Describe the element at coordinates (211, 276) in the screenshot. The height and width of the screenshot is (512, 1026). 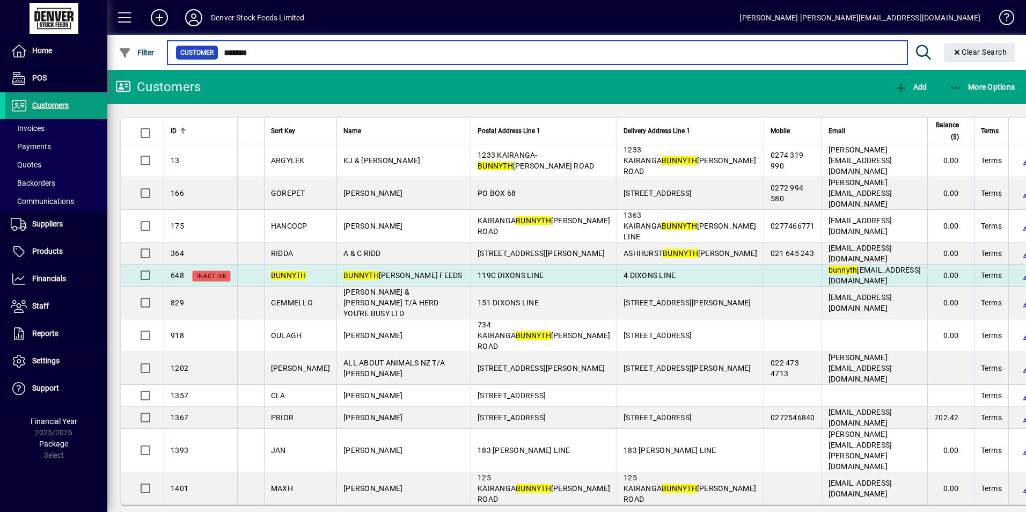
I see `span: Inactive` at that location.